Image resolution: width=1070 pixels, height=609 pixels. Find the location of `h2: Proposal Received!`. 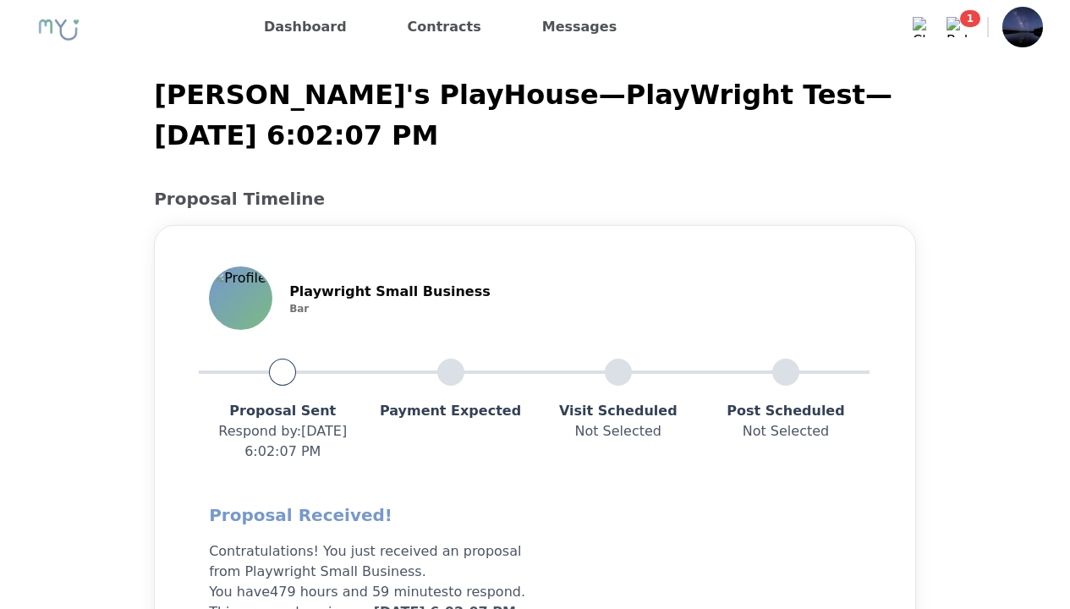

h2: Proposal Received! is located at coordinates (368, 515).